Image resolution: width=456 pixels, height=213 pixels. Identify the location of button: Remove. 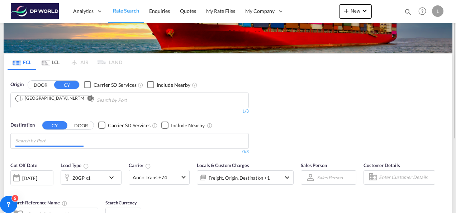
(88, 99).